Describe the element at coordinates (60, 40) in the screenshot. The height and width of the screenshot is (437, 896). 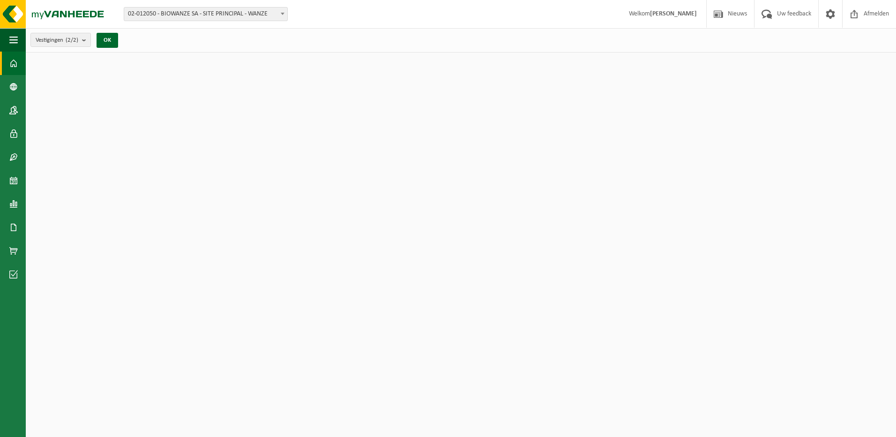
I see `button: Vestigingen(2/2)` at that location.